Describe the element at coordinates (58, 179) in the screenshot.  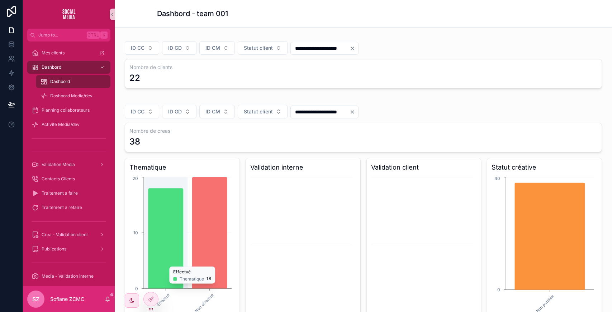
I see `span: Contacts Clients` at that location.